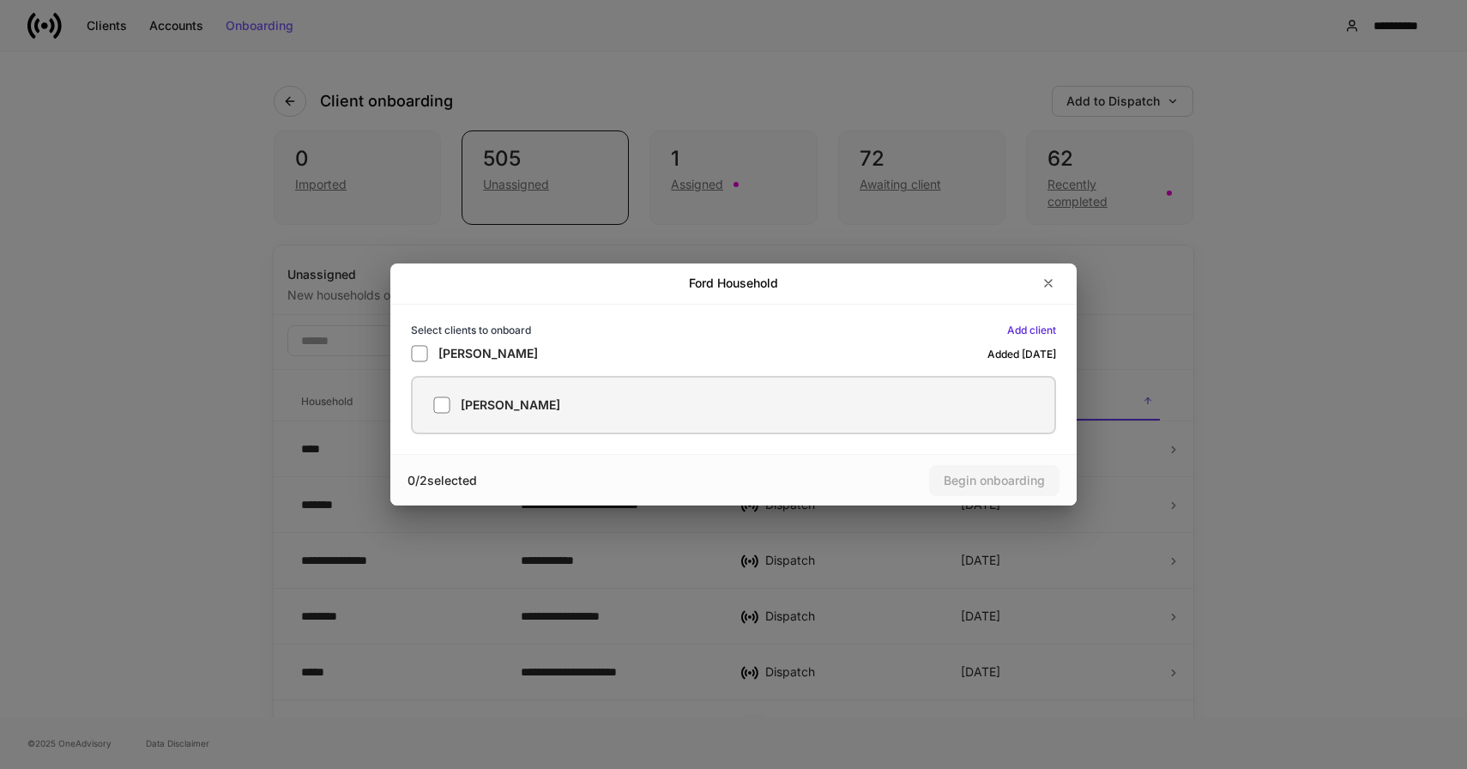 Image resolution: width=1467 pixels, height=769 pixels. What do you see at coordinates (1031, 330) in the screenshot?
I see `div: Add client` at bounding box center [1031, 330].